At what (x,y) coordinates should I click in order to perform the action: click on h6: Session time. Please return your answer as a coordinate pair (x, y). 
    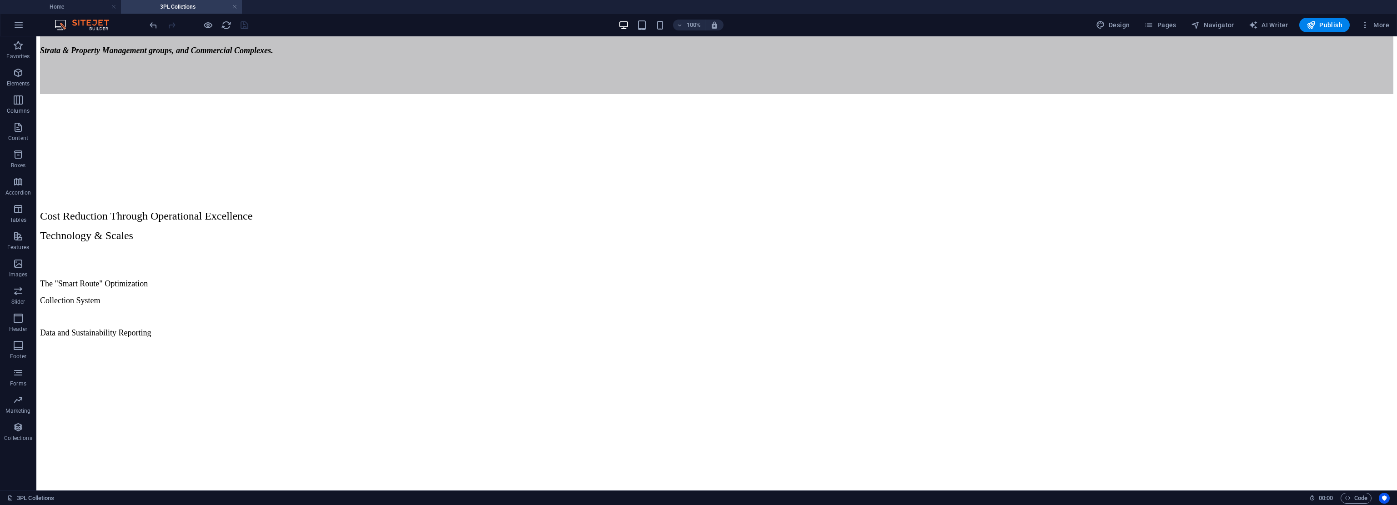
    Looking at the image, I should click on (1321, 498).